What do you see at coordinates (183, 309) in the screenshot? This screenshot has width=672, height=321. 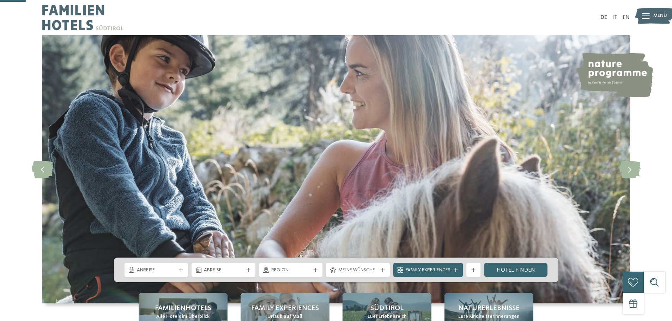 I see `span: Familienhotels` at bounding box center [183, 309].